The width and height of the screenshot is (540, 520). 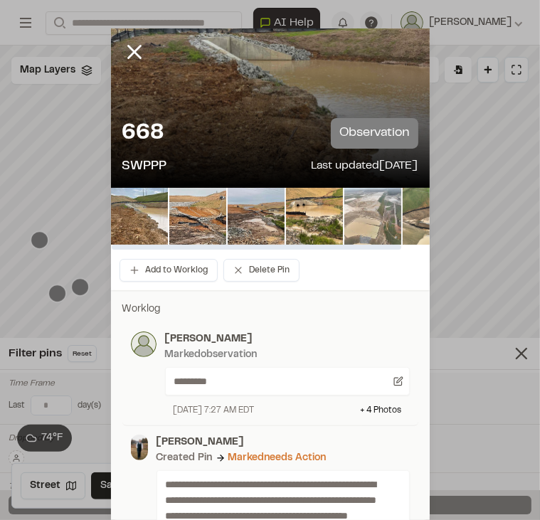 What do you see at coordinates (143, 134) in the screenshot?
I see `p: 668` at bounding box center [143, 134].